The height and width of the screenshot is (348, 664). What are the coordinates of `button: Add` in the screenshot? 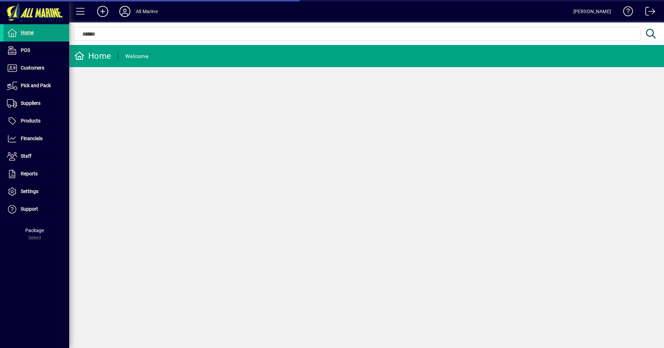 It's located at (103, 11).